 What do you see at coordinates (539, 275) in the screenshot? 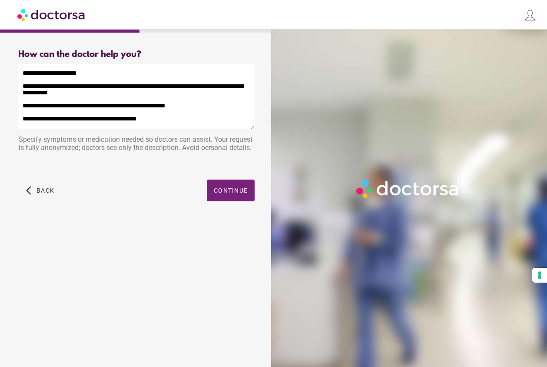
I see `button: Your consent preferences for tracking technologies` at bounding box center [539, 275].